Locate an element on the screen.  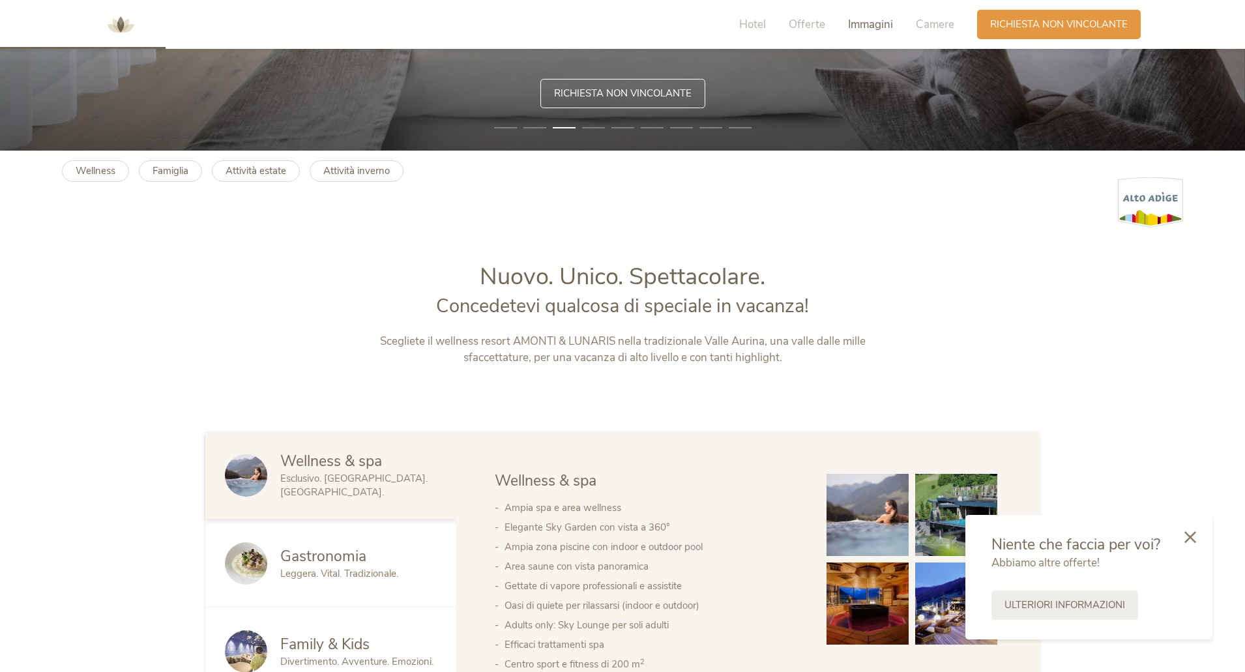
span: Gastronomia is located at coordinates (323, 556).